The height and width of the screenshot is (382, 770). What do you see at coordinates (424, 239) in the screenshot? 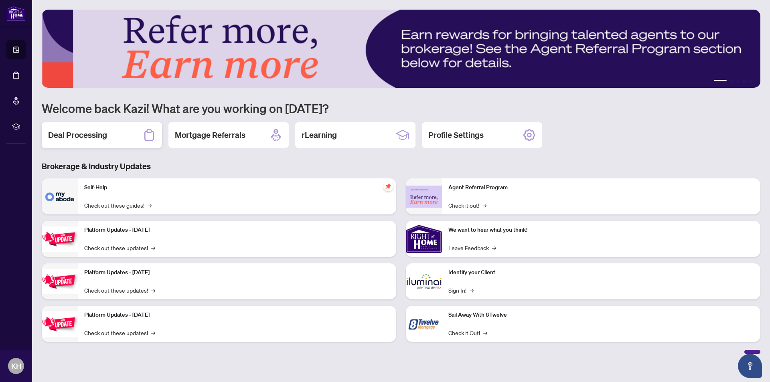
I see `img: We want to hear what you think!` at bounding box center [424, 239].